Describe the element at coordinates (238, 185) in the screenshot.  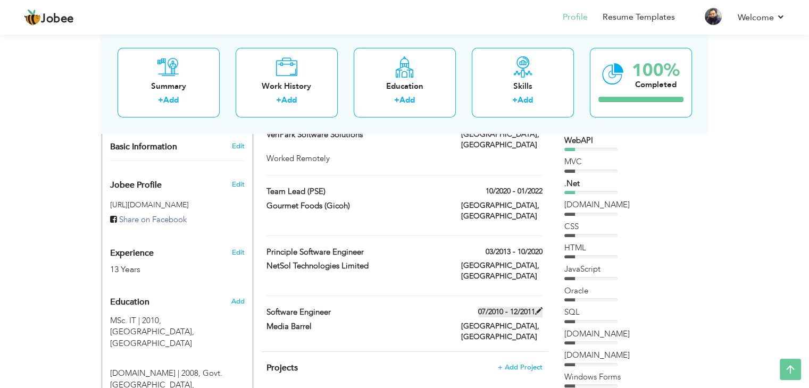
I see `span: Edit` at that location.